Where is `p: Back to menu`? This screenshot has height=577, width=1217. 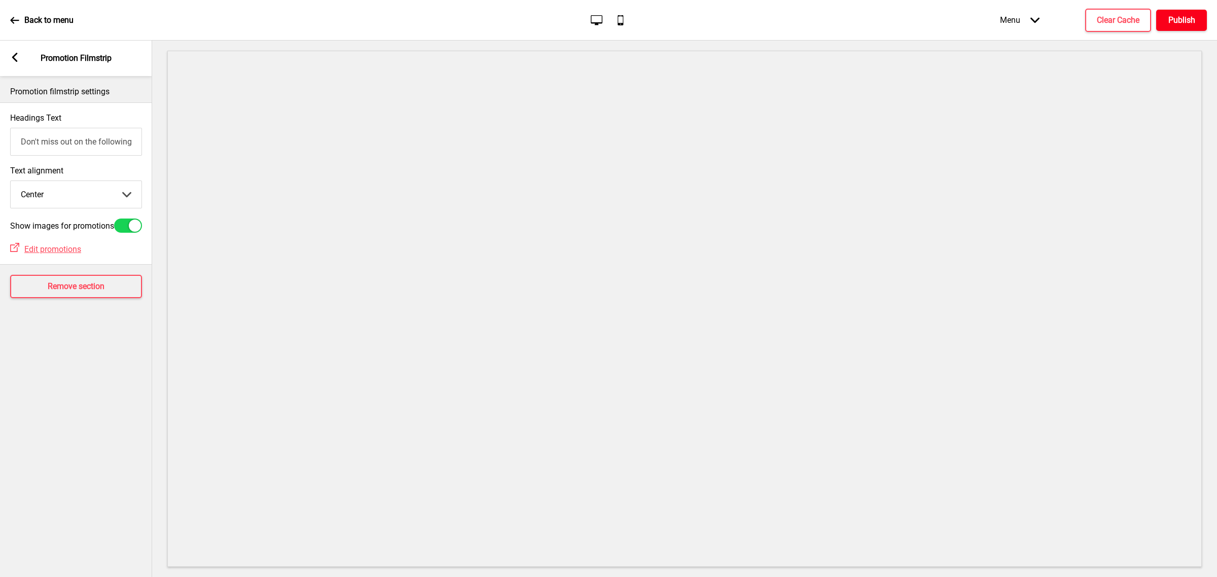 p: Back to menu is located at coordinates (49, 20).